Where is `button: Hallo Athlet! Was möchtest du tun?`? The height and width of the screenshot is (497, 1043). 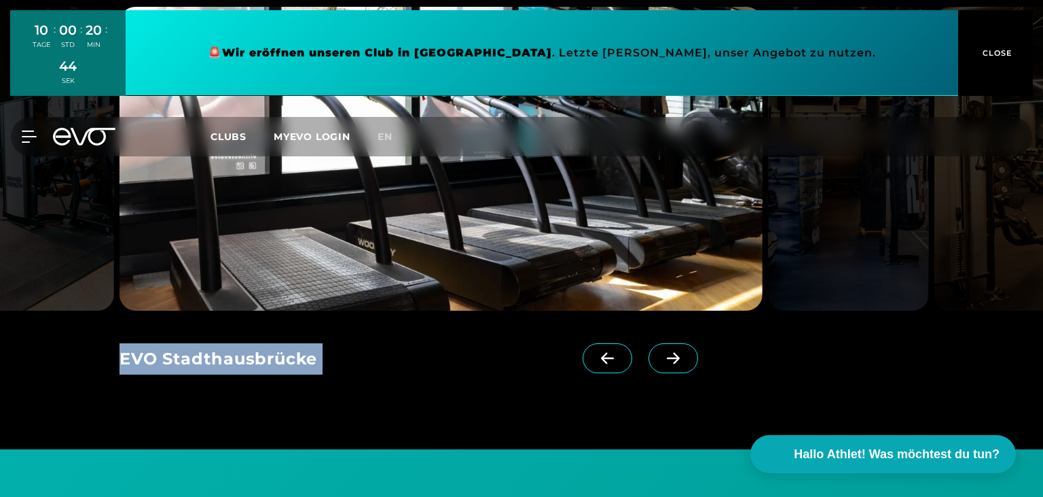
button: Hallo Athlet! Was möchtest du tun? is located at coordinates (883, 454).